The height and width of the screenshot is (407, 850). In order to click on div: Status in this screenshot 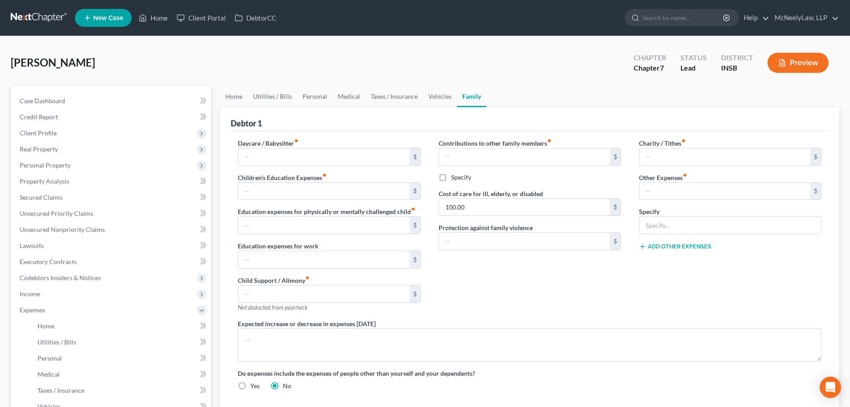, I will do `click(694, 58)`.